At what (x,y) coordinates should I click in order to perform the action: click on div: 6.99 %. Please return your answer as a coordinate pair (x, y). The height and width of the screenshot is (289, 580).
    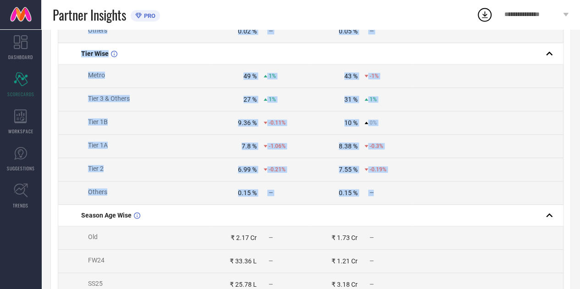
    Looking at the image, I should click on (247, 170).